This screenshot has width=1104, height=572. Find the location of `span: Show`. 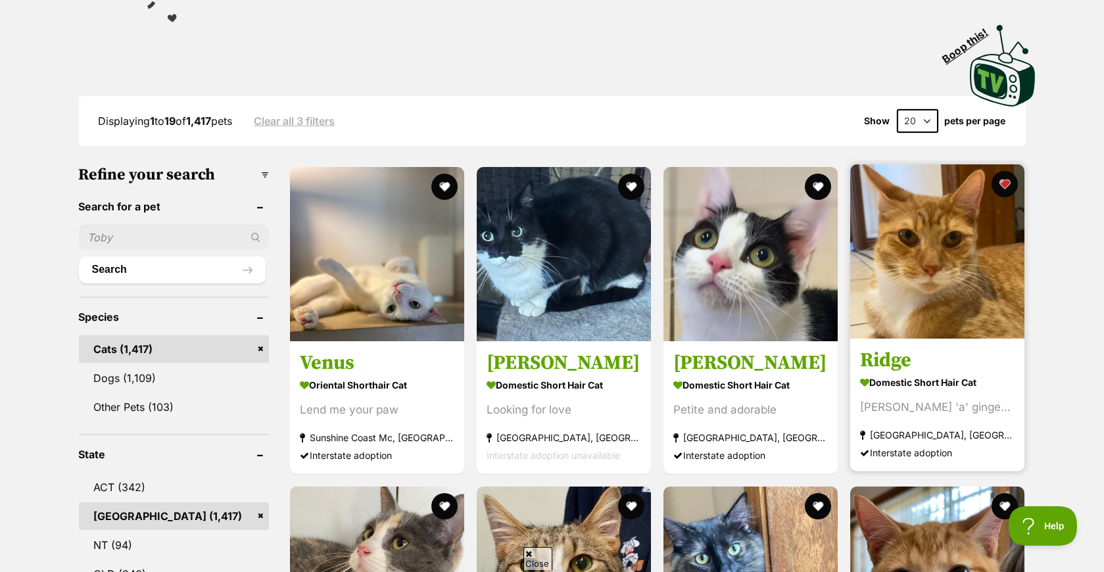

span: Show is located at coordinates (877, 121).